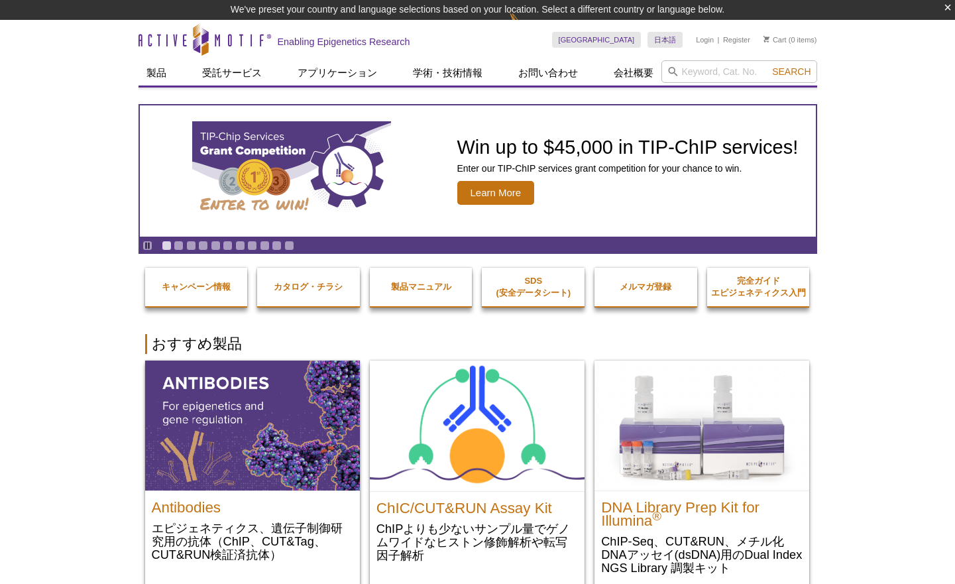 The width and height of the screenshot is (955, 584). Describe the element at coordinates (627, 147) in the screenshot. I see `h2: Win up to $45,000 in TIP-ChIP services!` at that location.